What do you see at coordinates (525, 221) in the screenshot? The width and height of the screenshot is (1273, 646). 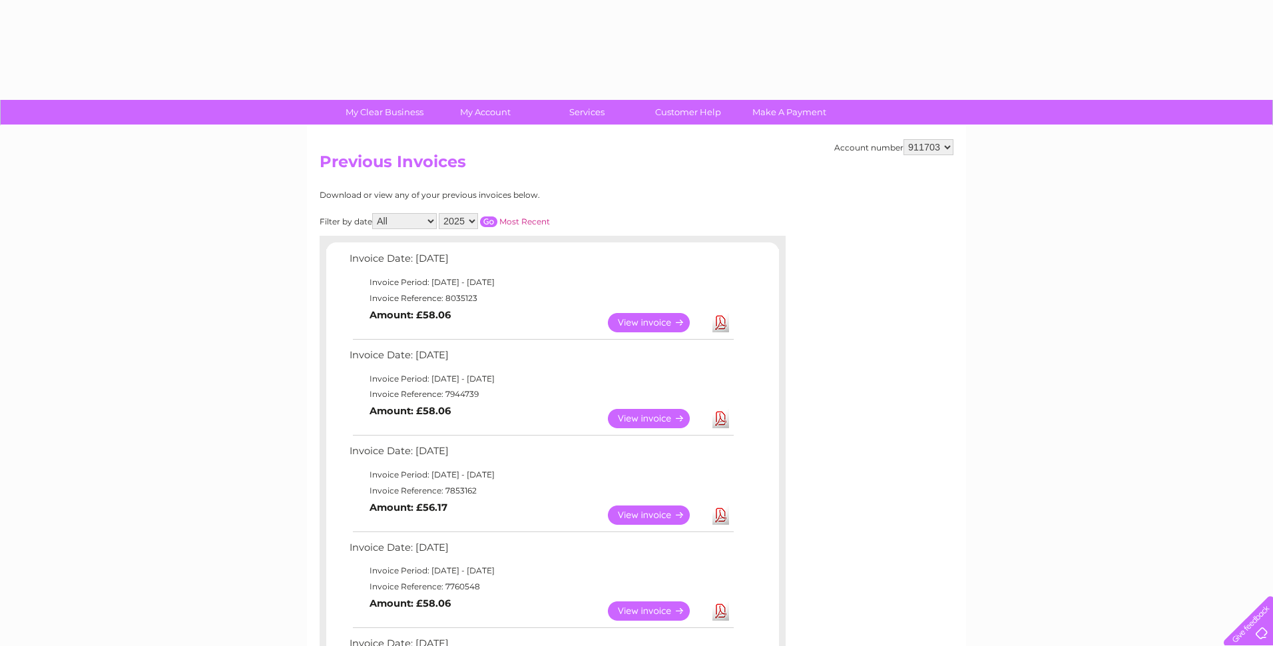 I see `a: Most Recent` at bounding box center [525, 221].